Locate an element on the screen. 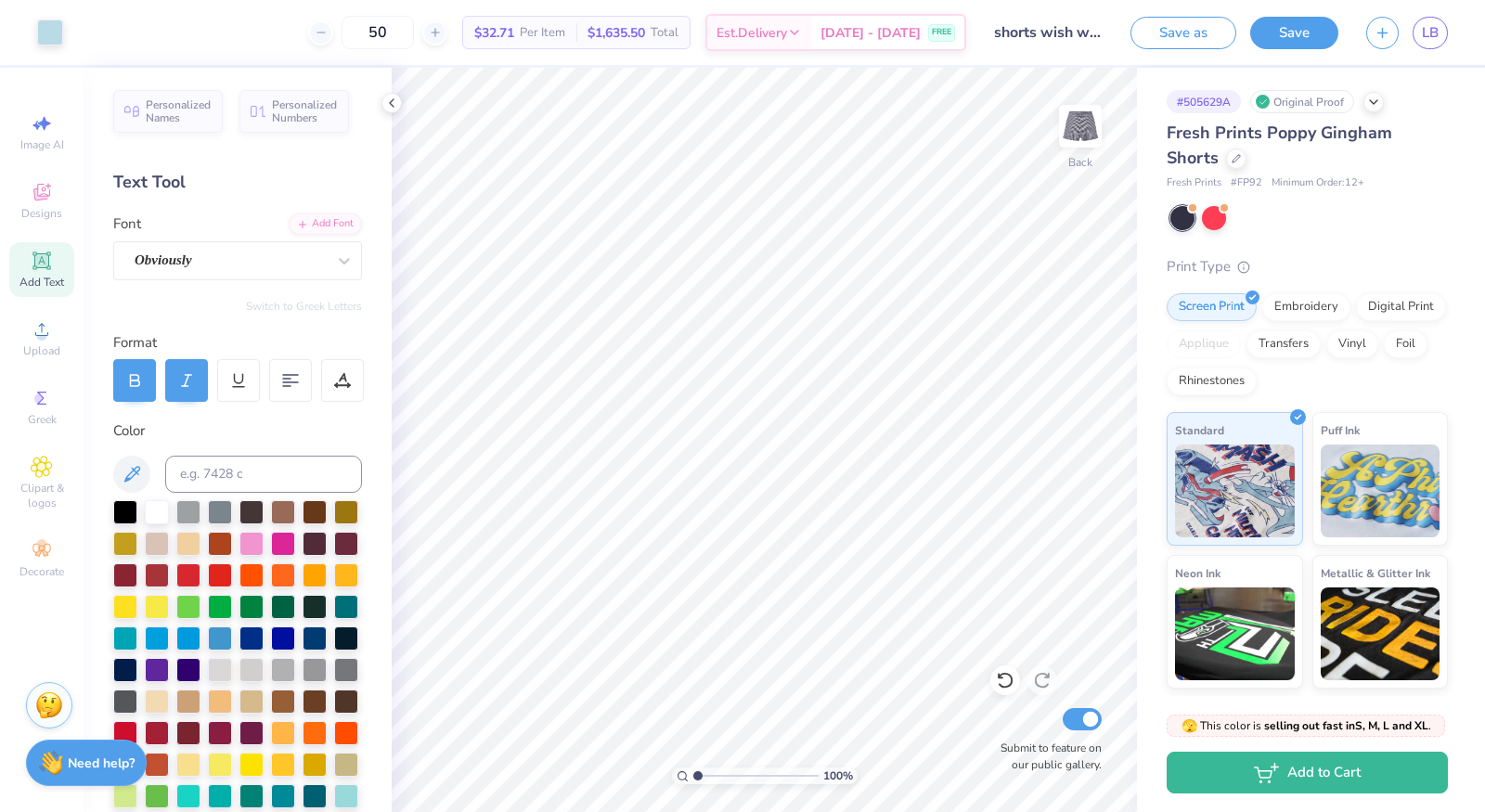 This screenshot has height=812, width=1485. span: LB is located at coordinates (1430, 33).